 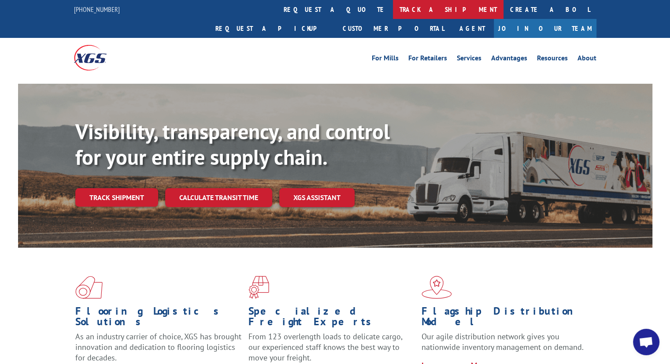 What do you see at coordinates (385, 59) in the screenshot?
I see `a: For Mills` at bounding box center [385, 59].